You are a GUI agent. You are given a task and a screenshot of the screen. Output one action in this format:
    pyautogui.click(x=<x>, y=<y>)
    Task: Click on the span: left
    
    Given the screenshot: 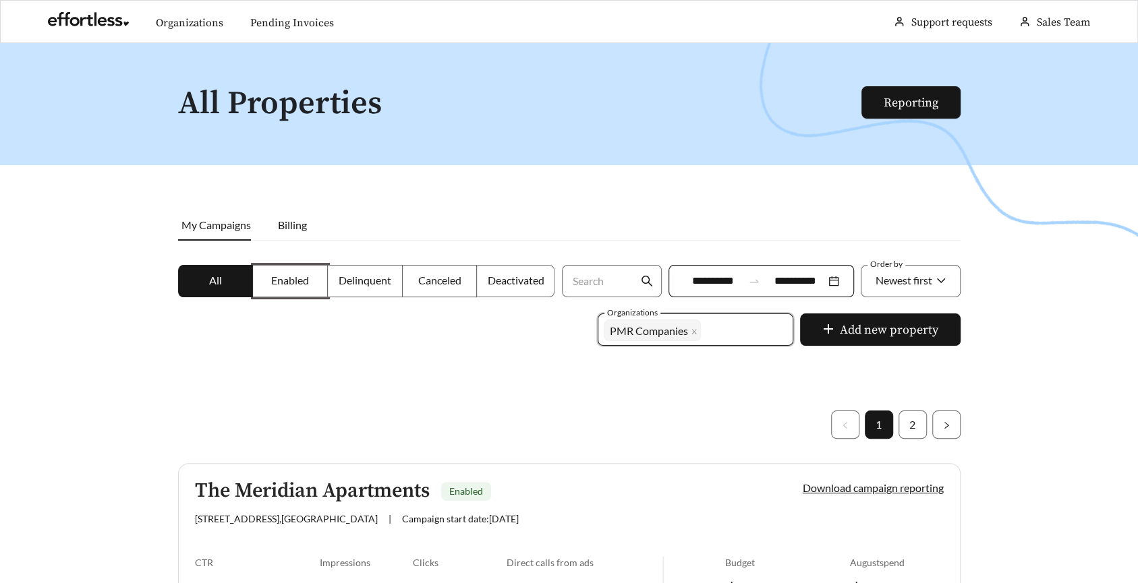 What is the action you would take?
    pyautogui.click(x=845, y=426)
    